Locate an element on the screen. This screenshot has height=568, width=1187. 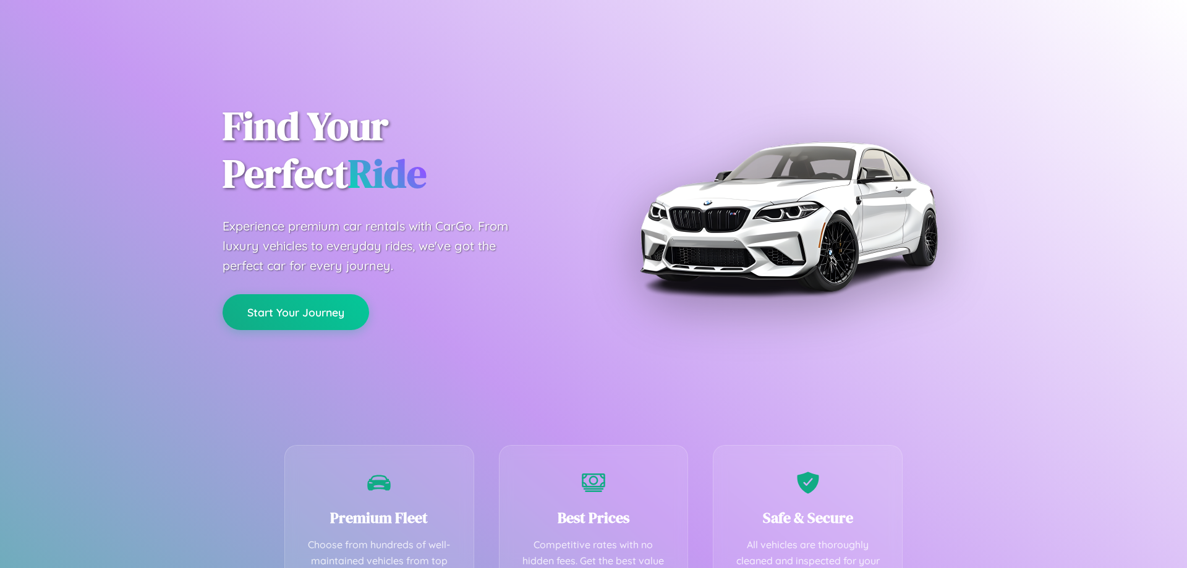
span: Ride is located at coordinates (387, 173).